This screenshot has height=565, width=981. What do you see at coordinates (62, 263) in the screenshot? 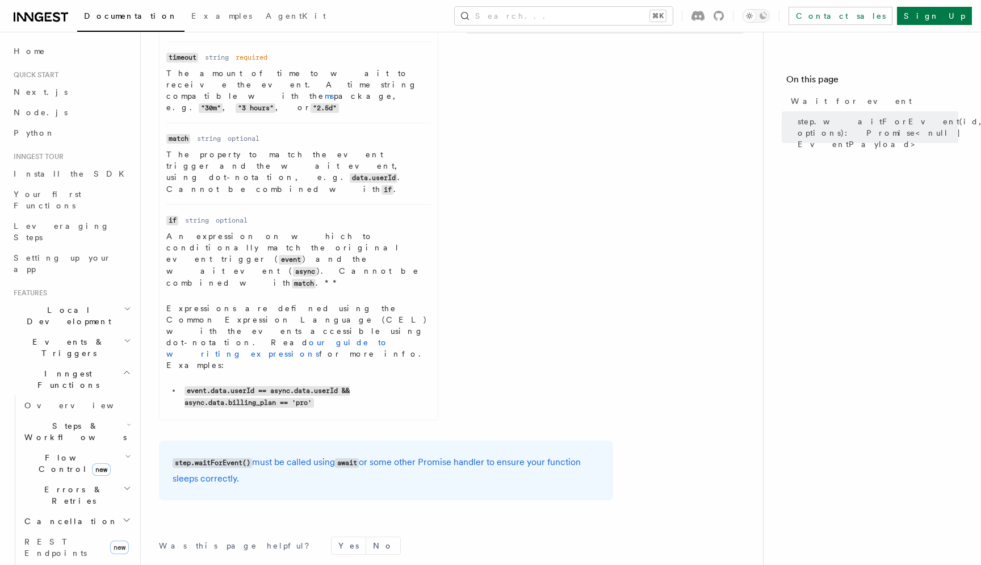
I see `span: Setting up your app` at bounding box center [62, 263].